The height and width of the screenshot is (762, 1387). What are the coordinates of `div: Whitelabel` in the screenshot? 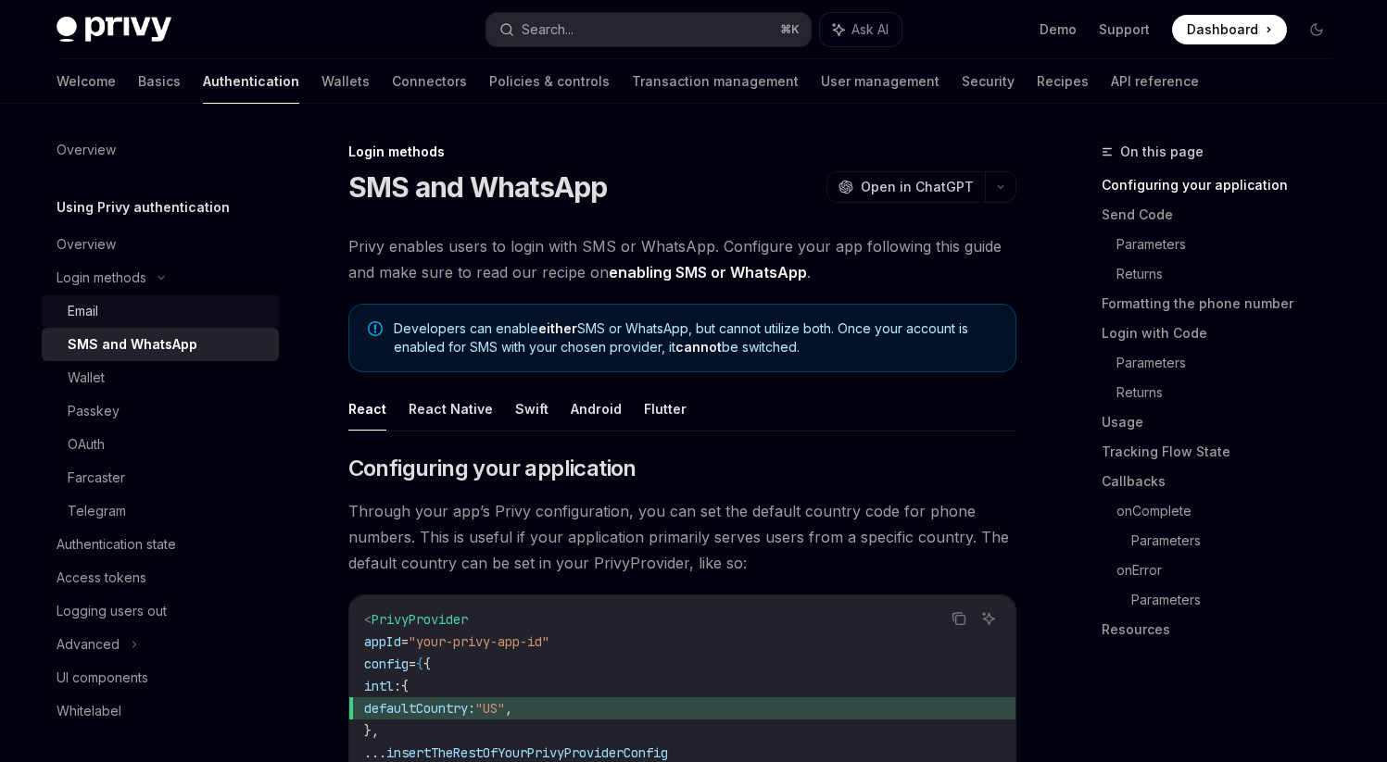 It's located at (89, 711).